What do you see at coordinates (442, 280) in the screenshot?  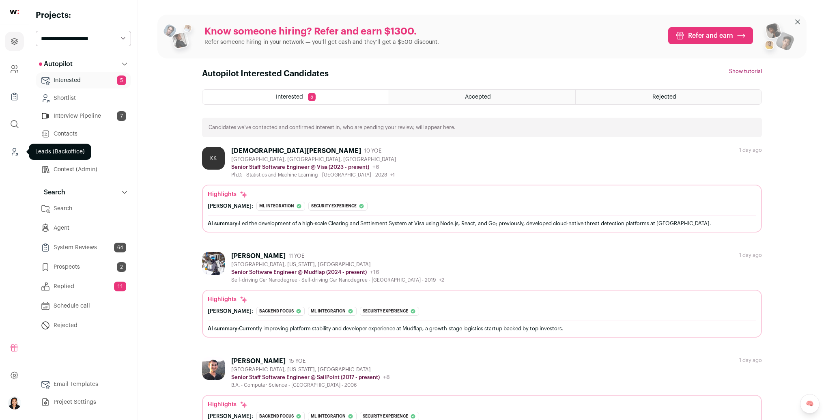 I see `span: +2` at bounding box center [442, 280].